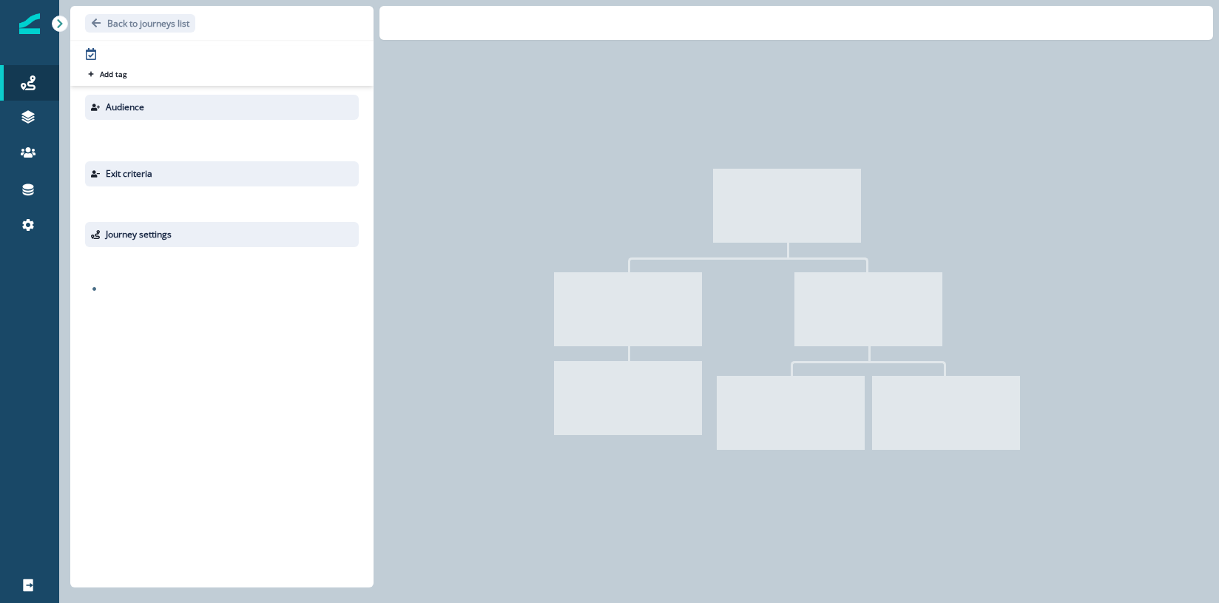  Describe the element at coordinates (138, 235) in the screenshot. I see `p: Journey settings` at that location.